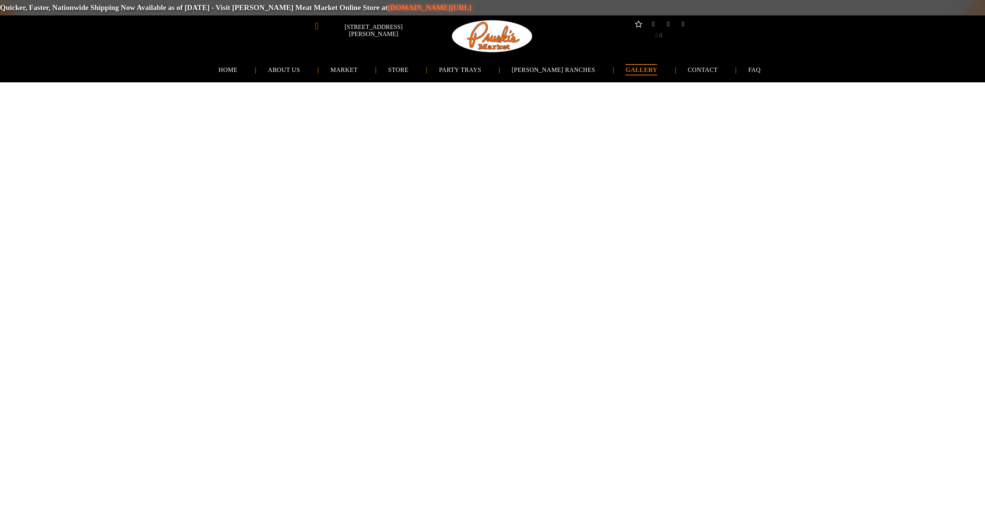 Image resolution: width=985 pixels, height=508 pixels. What do you see at coordinates (398, 70) in the screenshot?
I see `a: STORE` at bounding box center [398, 70].